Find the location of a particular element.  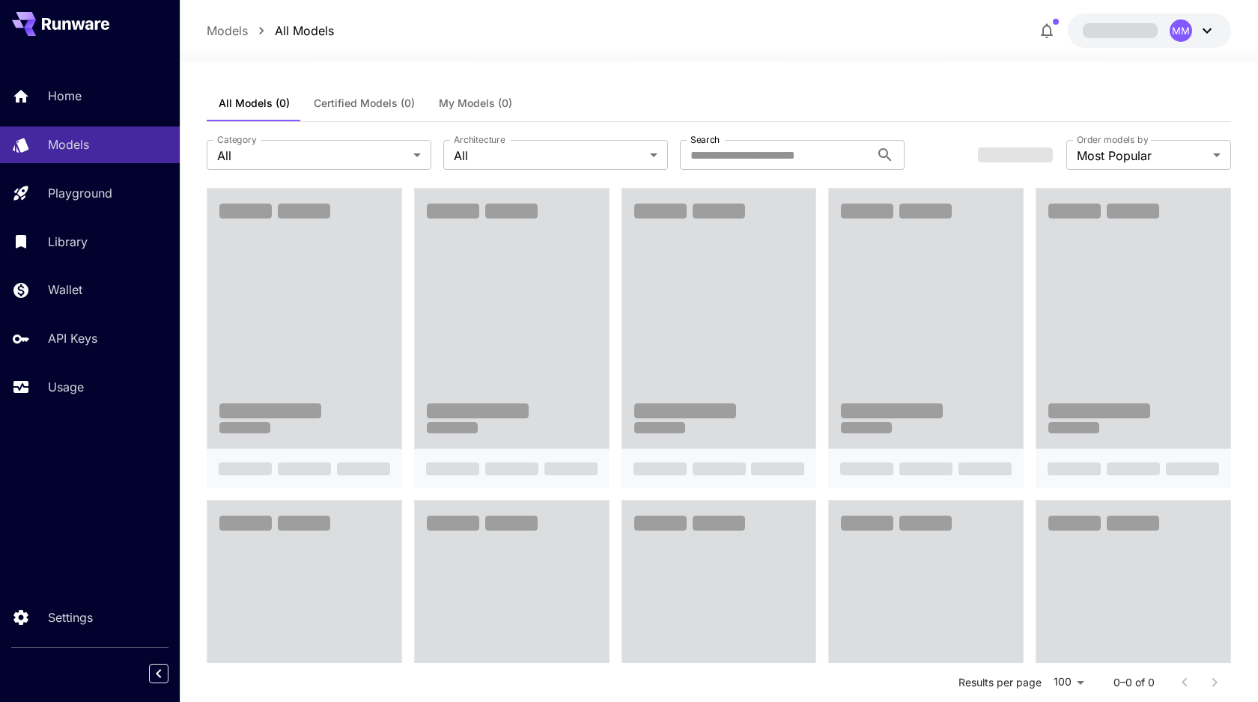

div: 100 is located at coordinates (1068, 682).